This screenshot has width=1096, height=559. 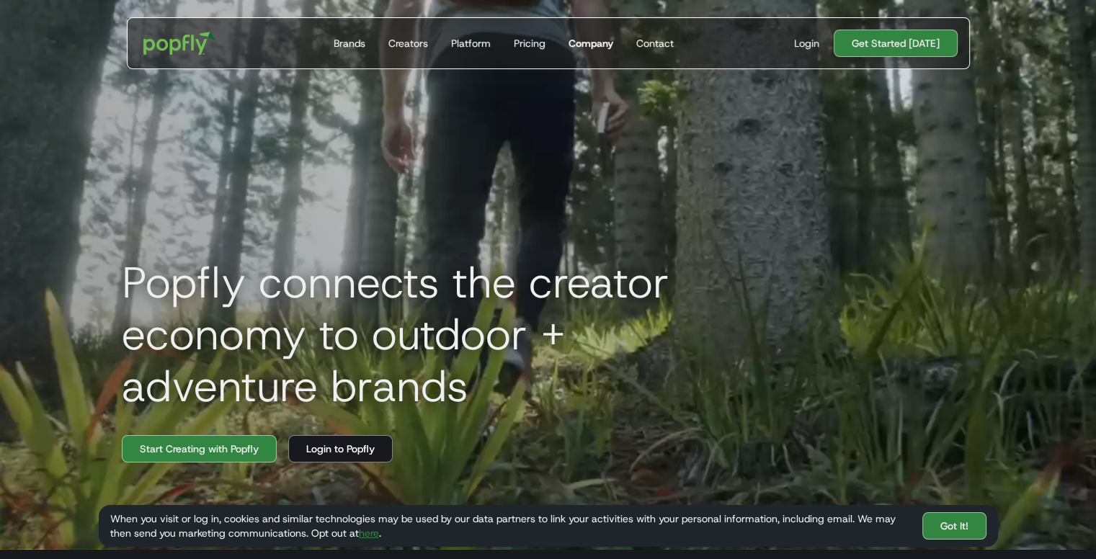 What do you see at coordinates (349, 43) in the screenshot?
I see `a: Brands` at bounding box center [349, 43].